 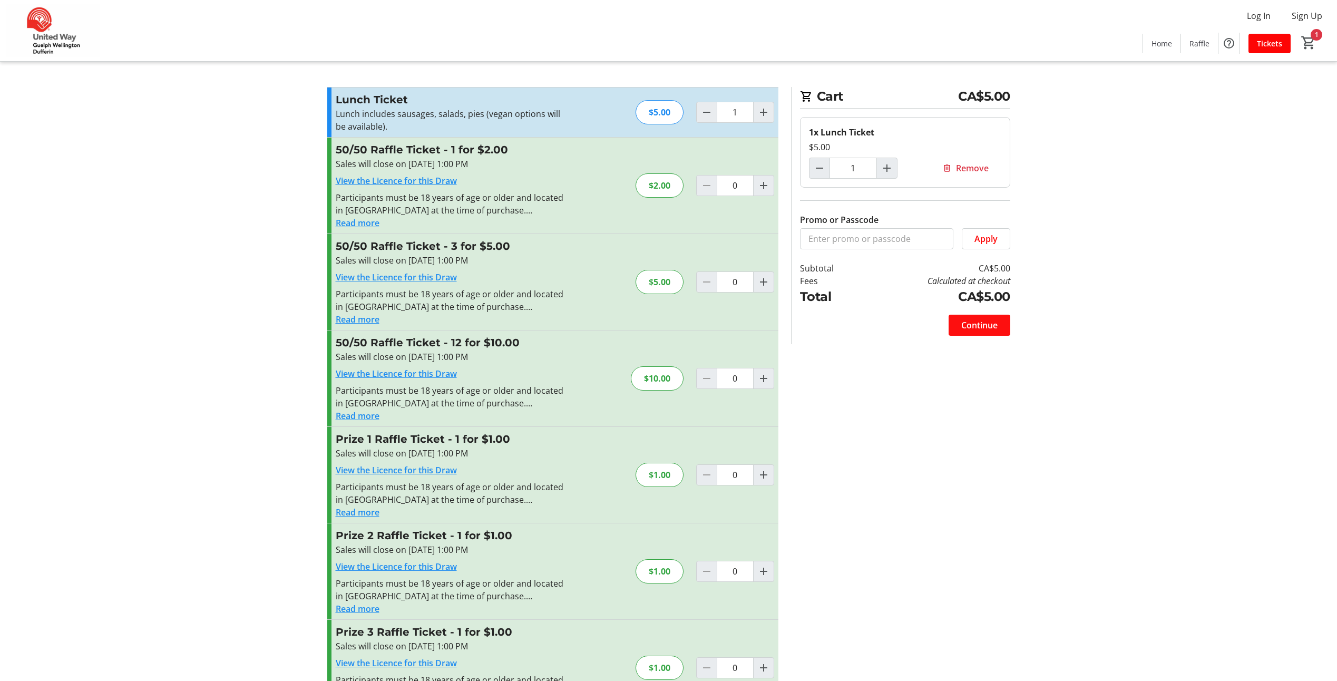 I want to click on input: Prize 3 Raffle Ticket Quantity, so click(x=735, y=668).